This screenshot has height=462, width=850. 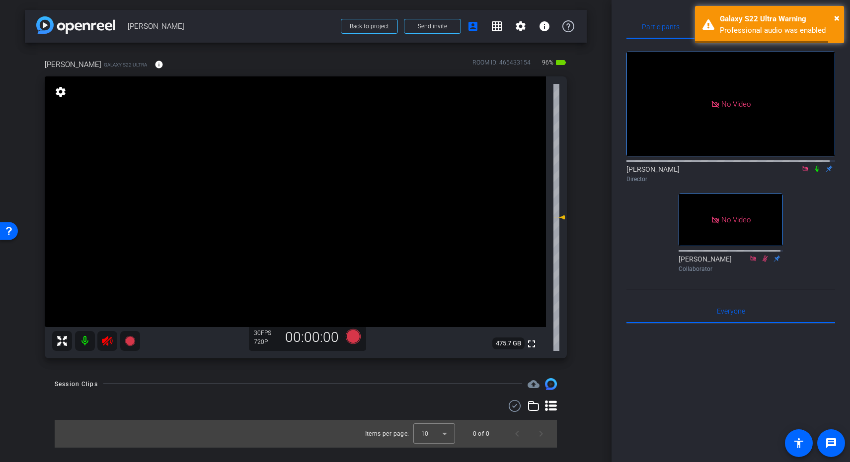 What do you see at coordinates (76, 25) in the screenshot?
I see `img: app-logo` at bounding box center [76, 25].